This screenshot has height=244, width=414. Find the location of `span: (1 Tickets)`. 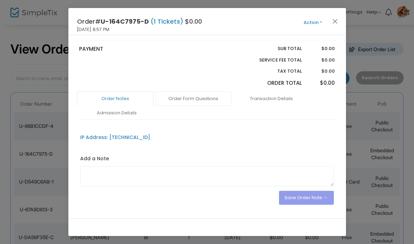

span: (1 Tickets) is located at coordinates (167, 21).